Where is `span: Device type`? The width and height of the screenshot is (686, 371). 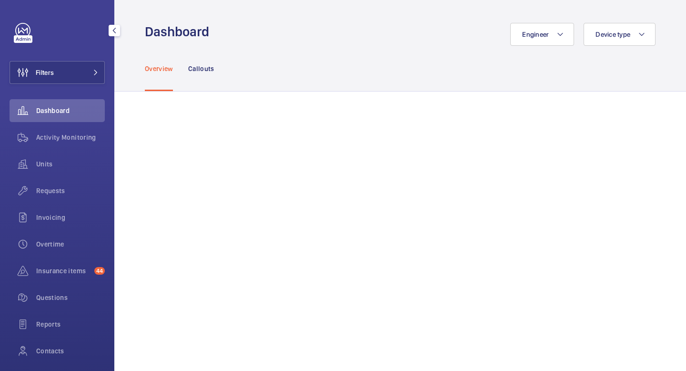 span: Device type is located at coordinates (613, 34).